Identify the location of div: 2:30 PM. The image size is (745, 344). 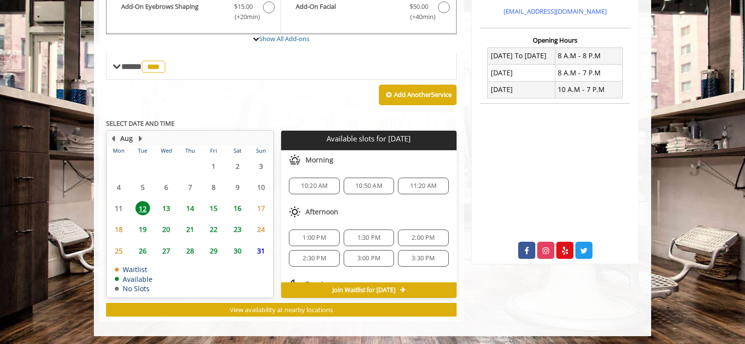
(314, 258).